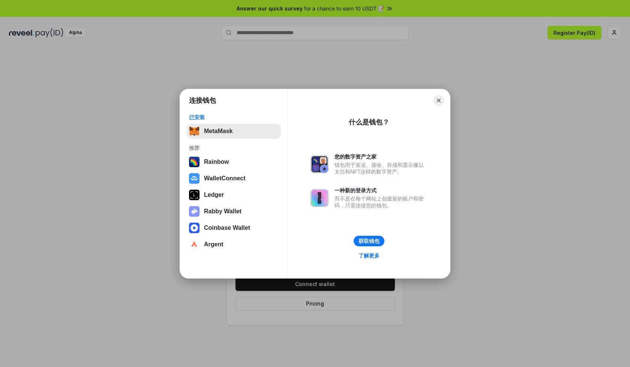 This screenshot has width=630, height=367. Describe the element at coordinates (369, 256) in the screenshot. I see `a: 了解更多` at that location.